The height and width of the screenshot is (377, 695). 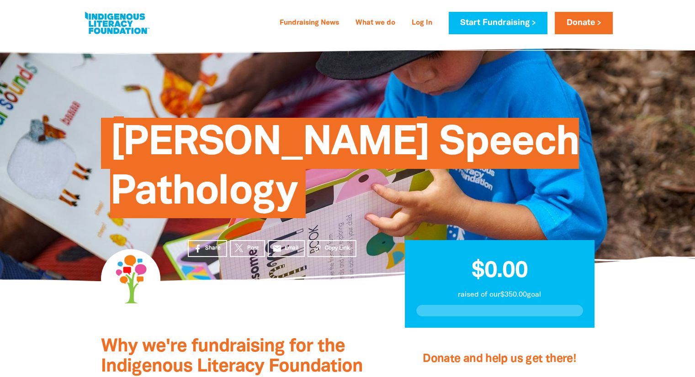 I want to click on span: Email, so click(x=291, y=249).